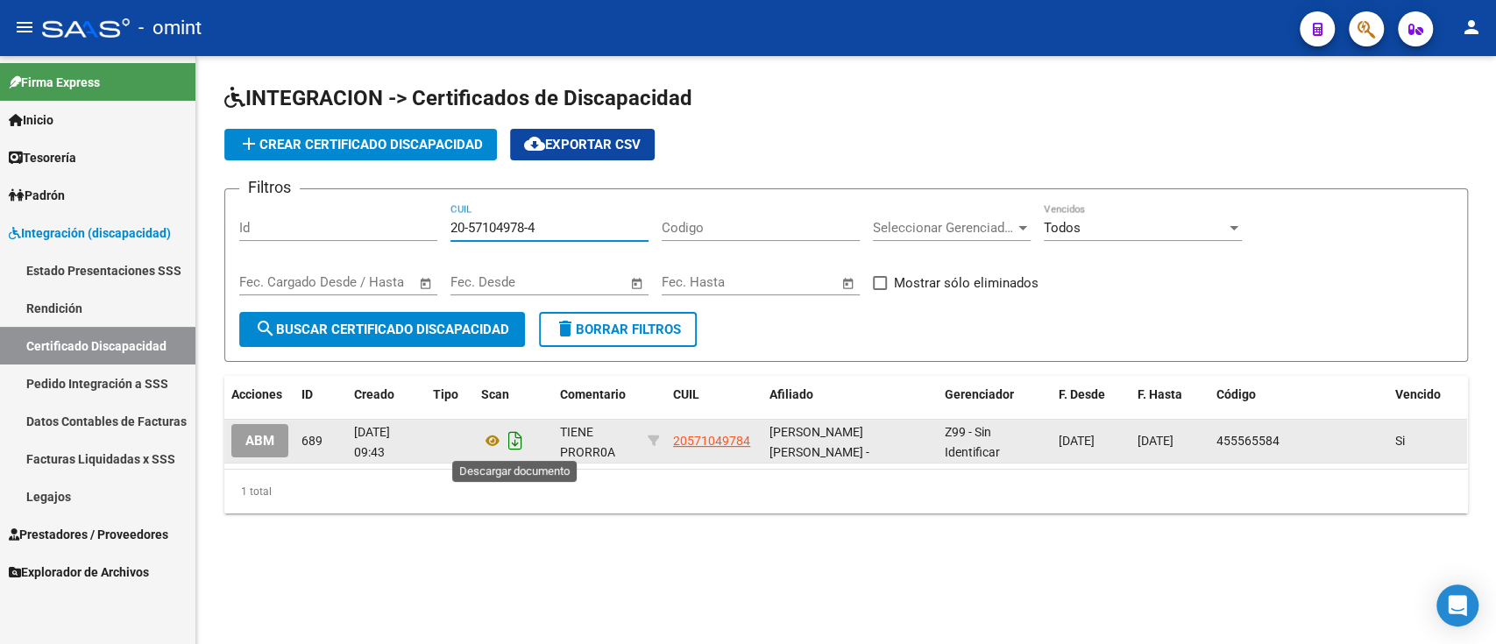  Describe the element at coordinates (1457, 605) in the screenshot. I see `div: Open Intercom Messenger` at that location.